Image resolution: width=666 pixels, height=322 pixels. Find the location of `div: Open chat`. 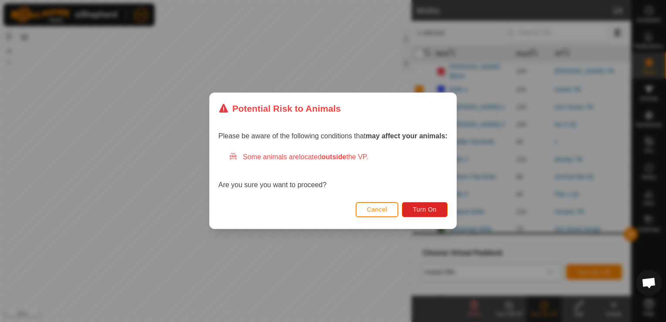

div: Open chat is located at coordinates (649, 282).